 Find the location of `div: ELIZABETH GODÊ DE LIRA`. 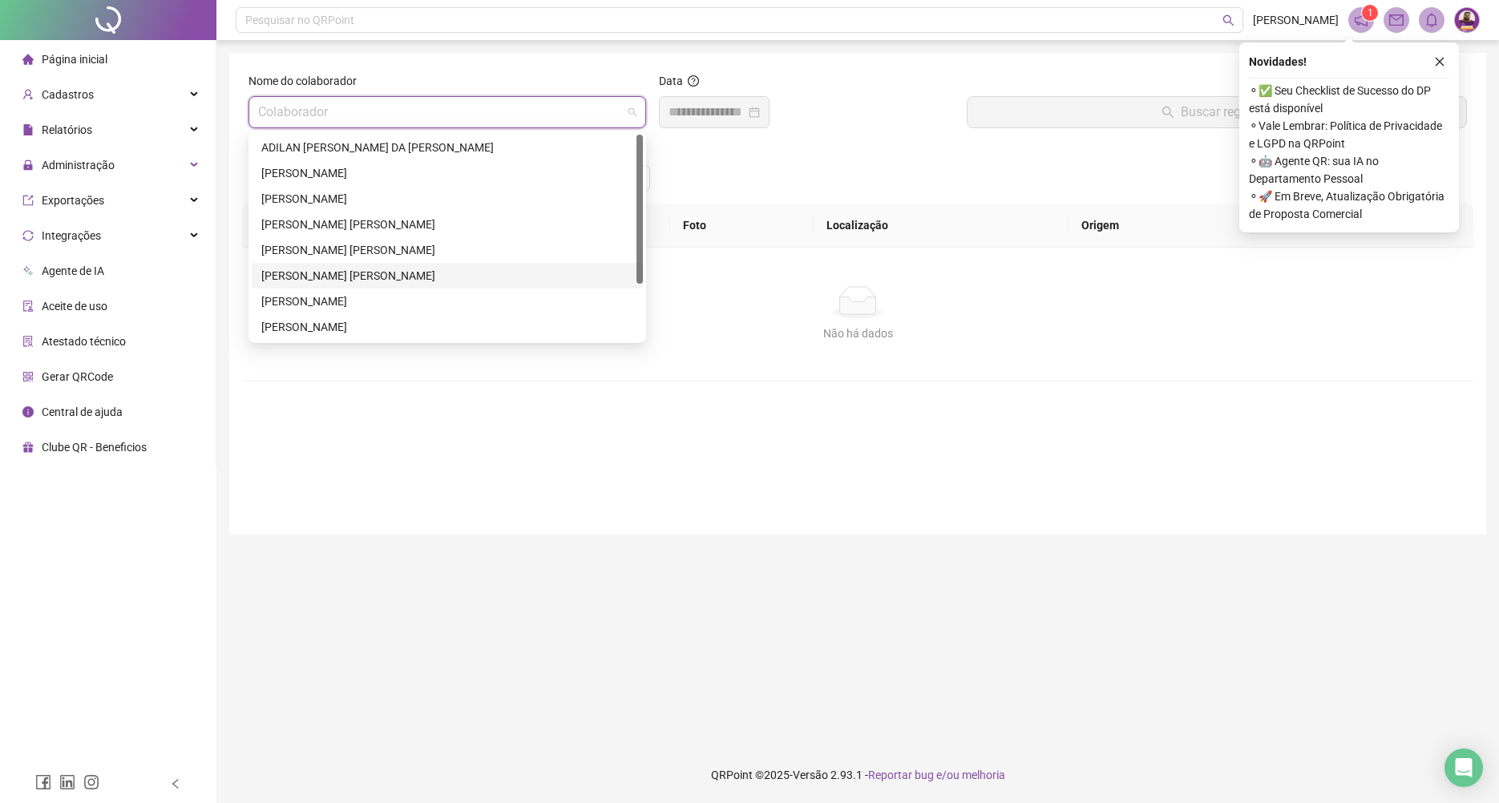

div: ELIZABETH GODÊ DE LIRA is located at coordinates (447, 225).